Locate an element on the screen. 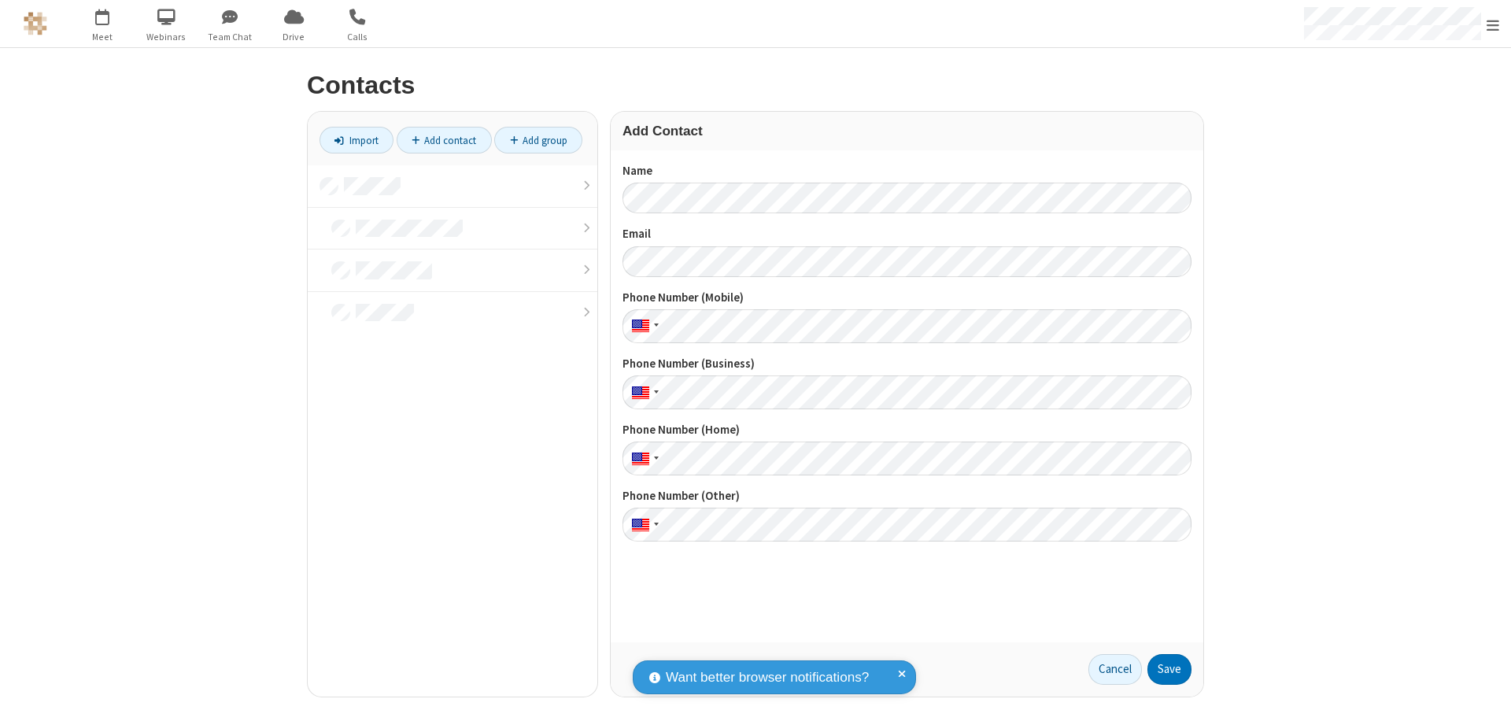 The width and height of the screenshot is (1511, 721). label: Phone Number (Mobile) is located at coordinates (907, 297).